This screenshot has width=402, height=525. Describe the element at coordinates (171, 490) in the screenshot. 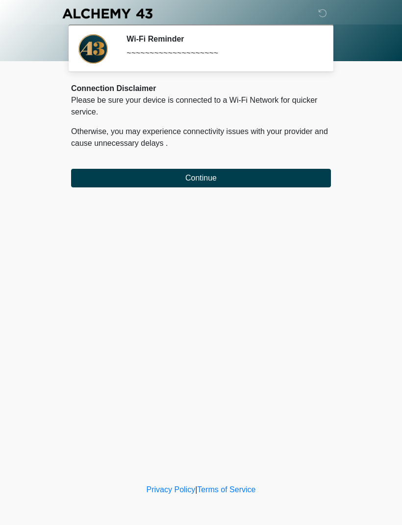

I see `a: Privacy Policy` at that location.